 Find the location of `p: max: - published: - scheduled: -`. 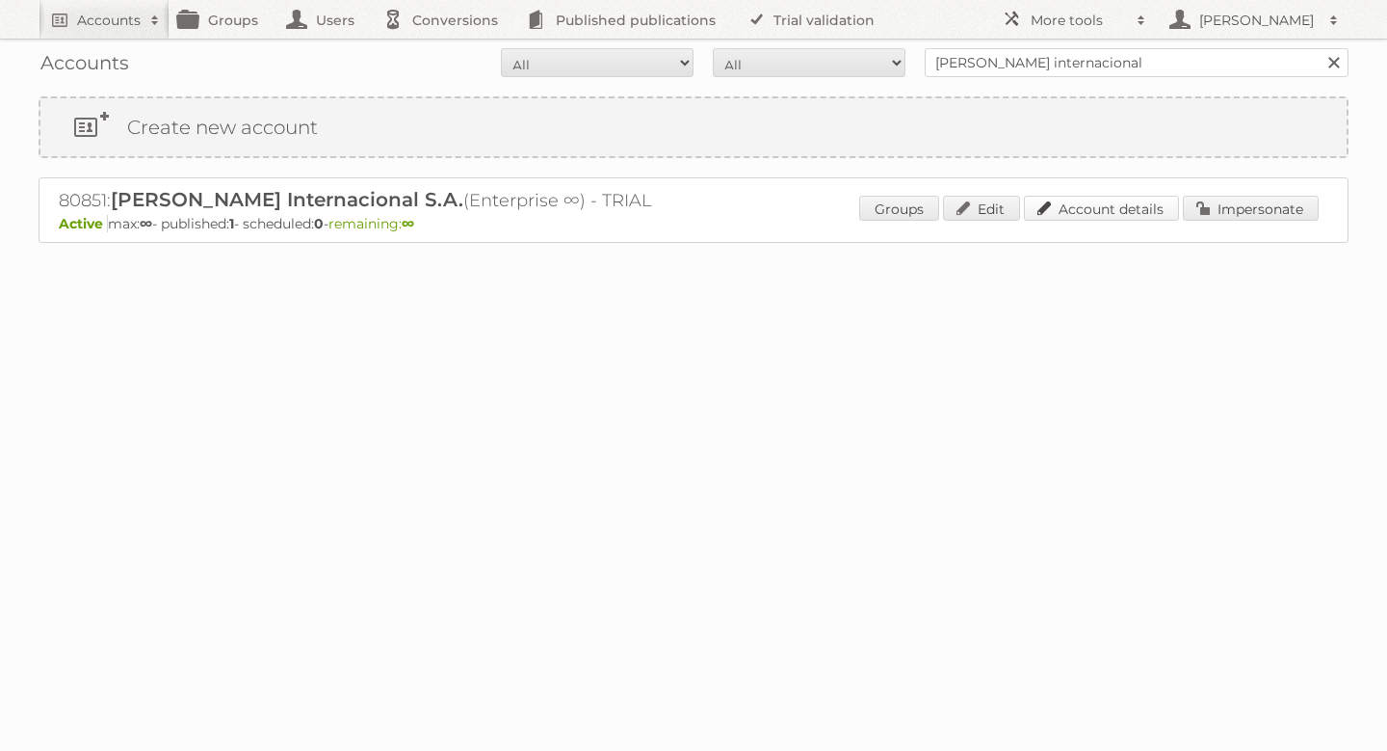

p: max: - published: - scheduled: - is located at coordinates (694, 224).